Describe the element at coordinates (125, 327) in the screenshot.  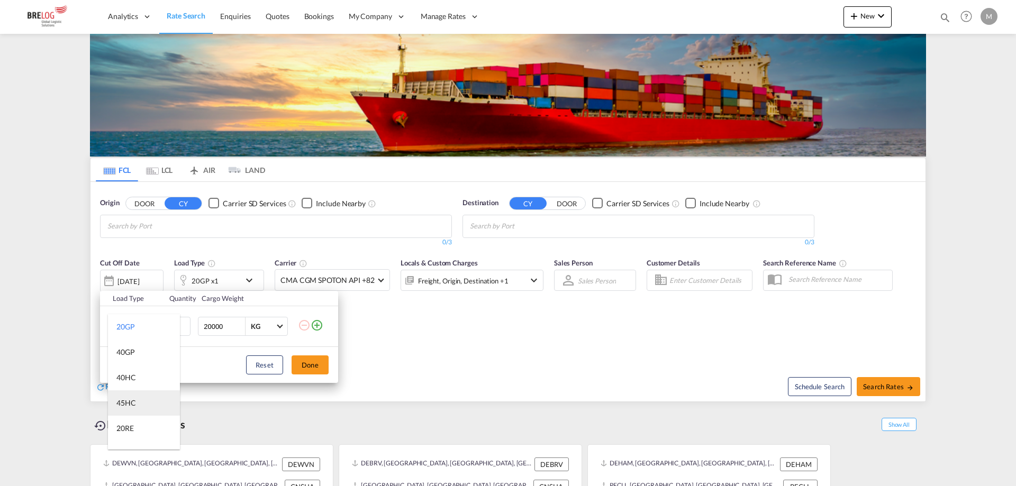
I see `div: 20GP` at that location.